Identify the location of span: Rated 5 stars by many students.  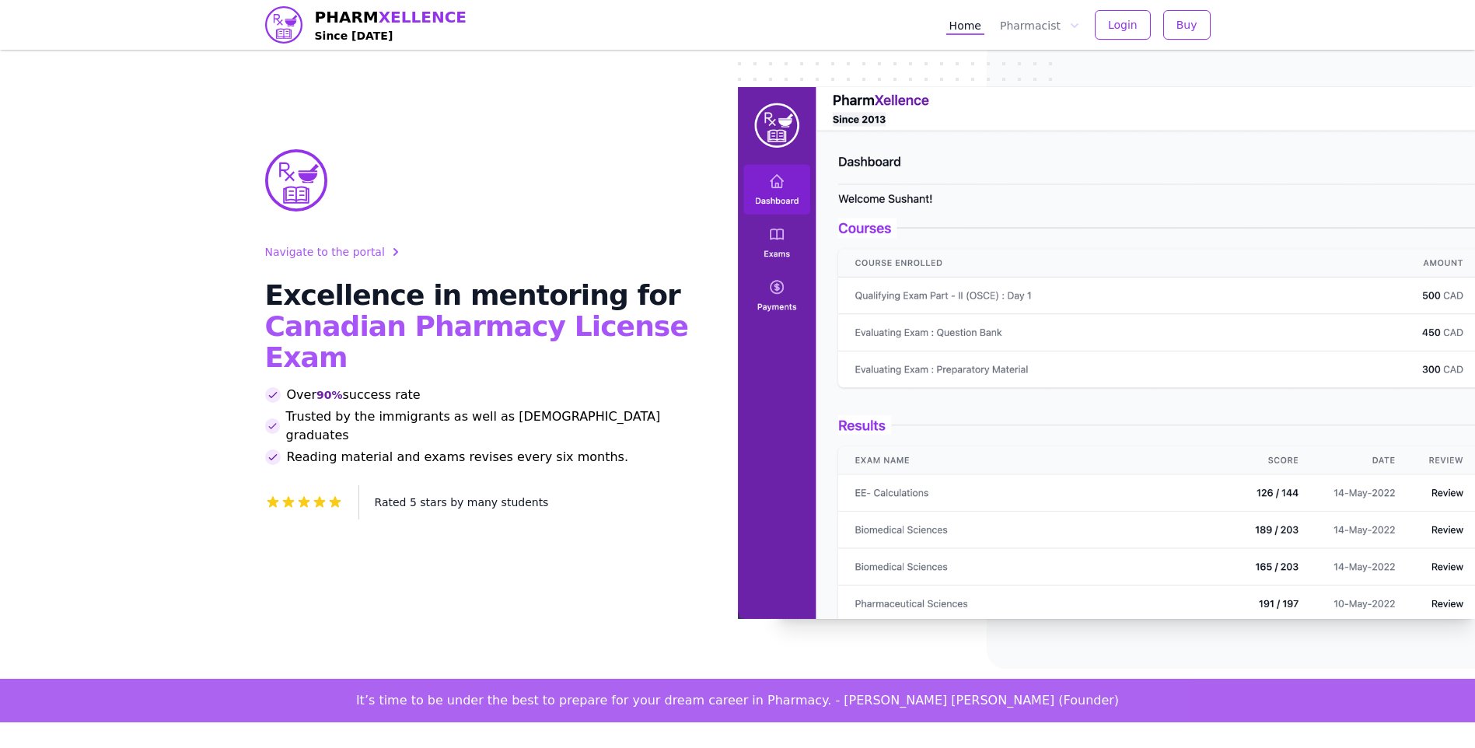
(462, 502).